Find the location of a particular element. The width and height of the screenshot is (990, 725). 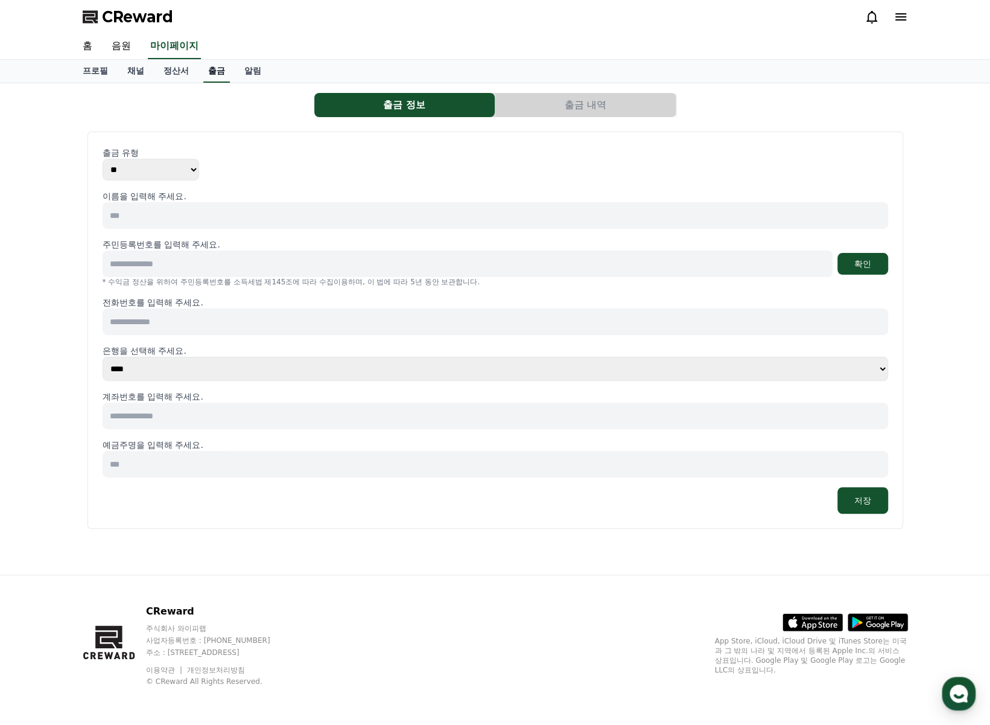

p: © CReward All Rights Reserved. is located at coordinates (220, 681).